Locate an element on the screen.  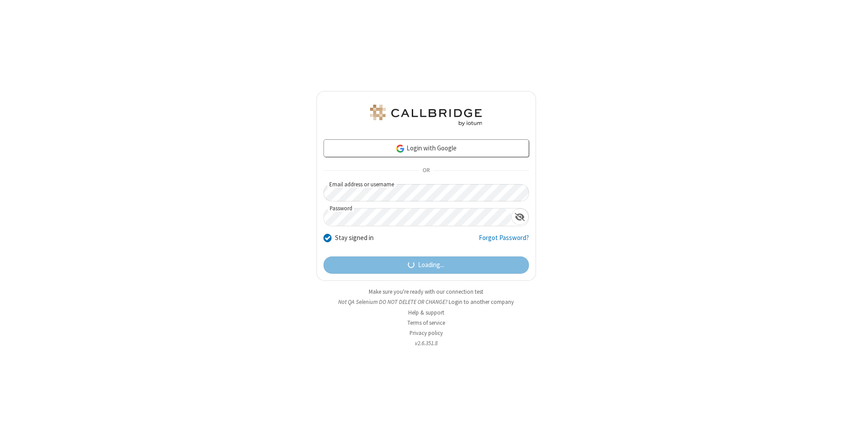
label: Stay signed in is located at coordinates (354, 238).